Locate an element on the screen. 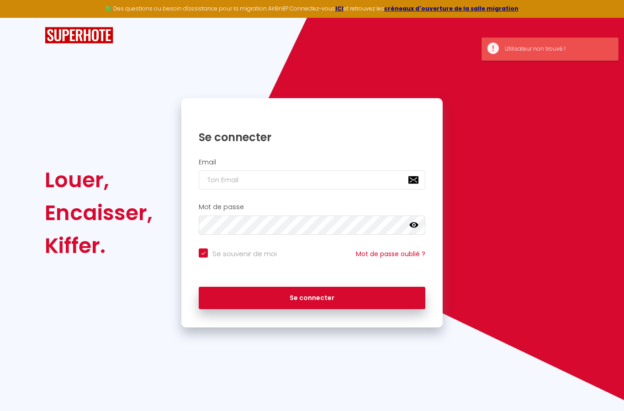 This screenshot has width=624, height=411. img: SuperHote logo is located at coordinates (79, 35).